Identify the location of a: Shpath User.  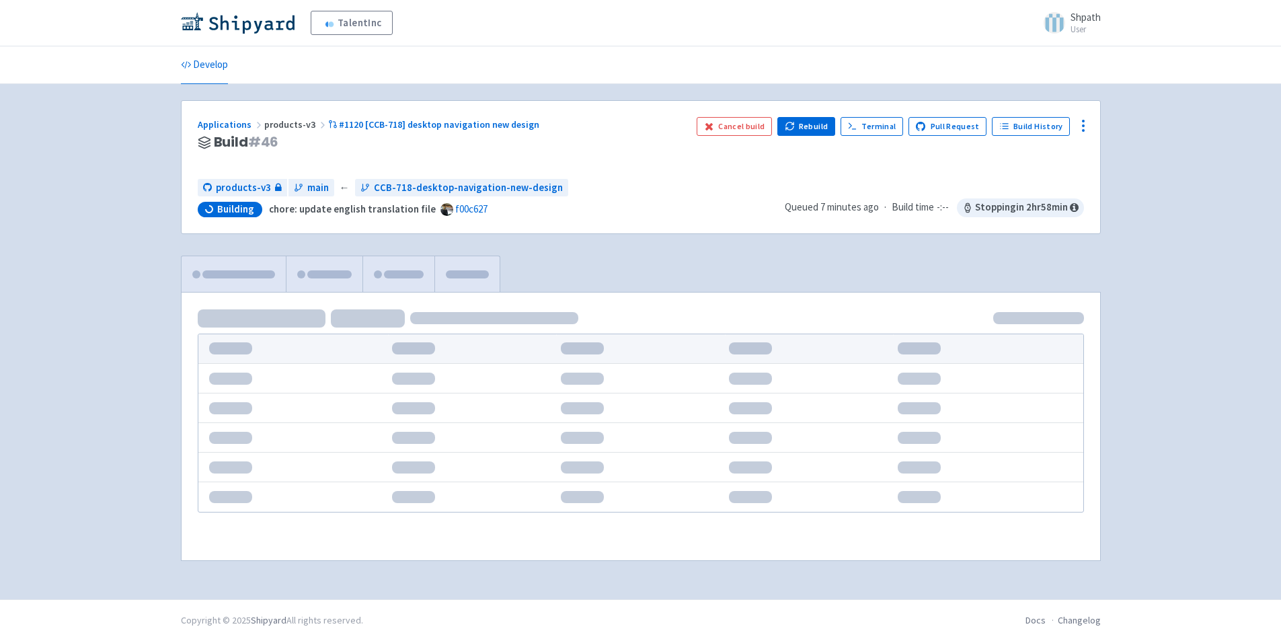
(1068, 23).